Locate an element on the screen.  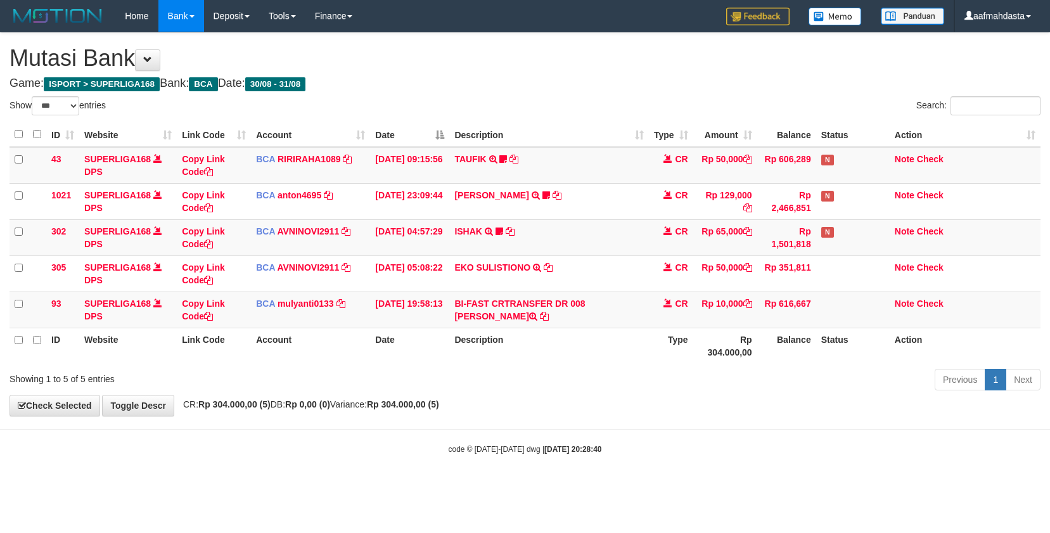
th: Date is located at coordinates (410, 346).